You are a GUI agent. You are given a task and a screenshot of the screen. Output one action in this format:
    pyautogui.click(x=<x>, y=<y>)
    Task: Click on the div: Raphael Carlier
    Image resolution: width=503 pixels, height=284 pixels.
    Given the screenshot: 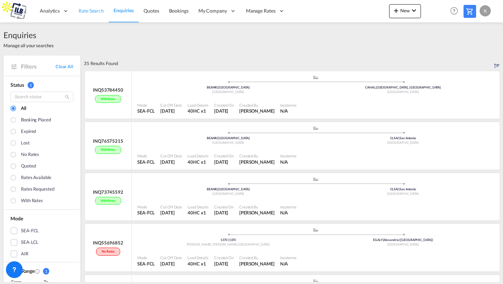 What is the action you would take?
    pyautogui.click(x=257, y=264)
    